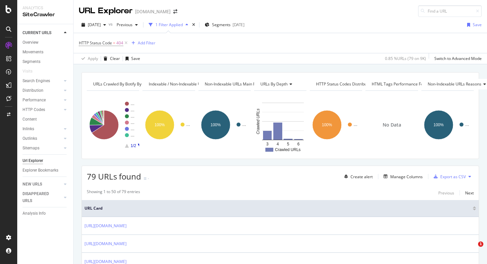  I want to click on button: Switch to Advanced Mode, so click(456, 59).